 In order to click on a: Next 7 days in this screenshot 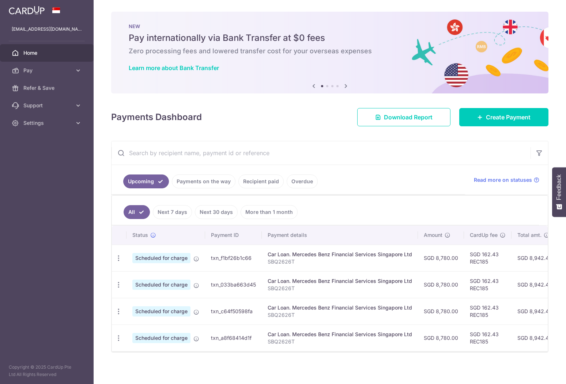, I will do `click(172, 212)`.